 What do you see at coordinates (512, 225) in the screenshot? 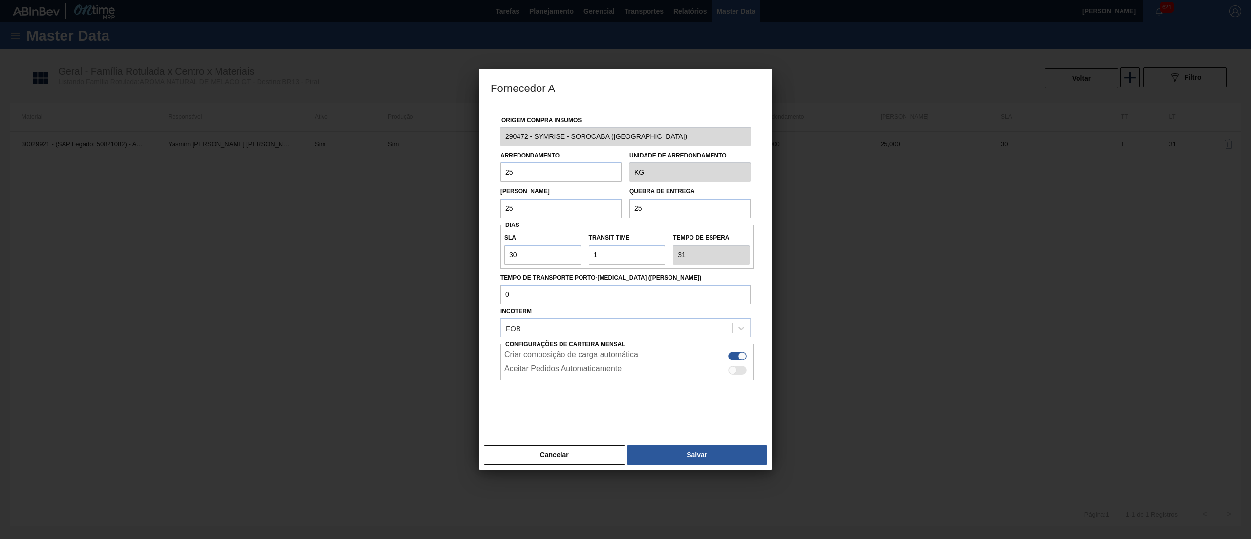
I see `span: Dias` at bounding box center [512, 225].